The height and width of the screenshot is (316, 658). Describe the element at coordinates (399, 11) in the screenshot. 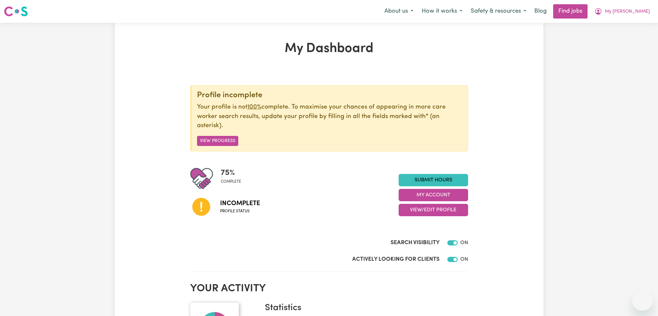

I see `button: About us` at that location.